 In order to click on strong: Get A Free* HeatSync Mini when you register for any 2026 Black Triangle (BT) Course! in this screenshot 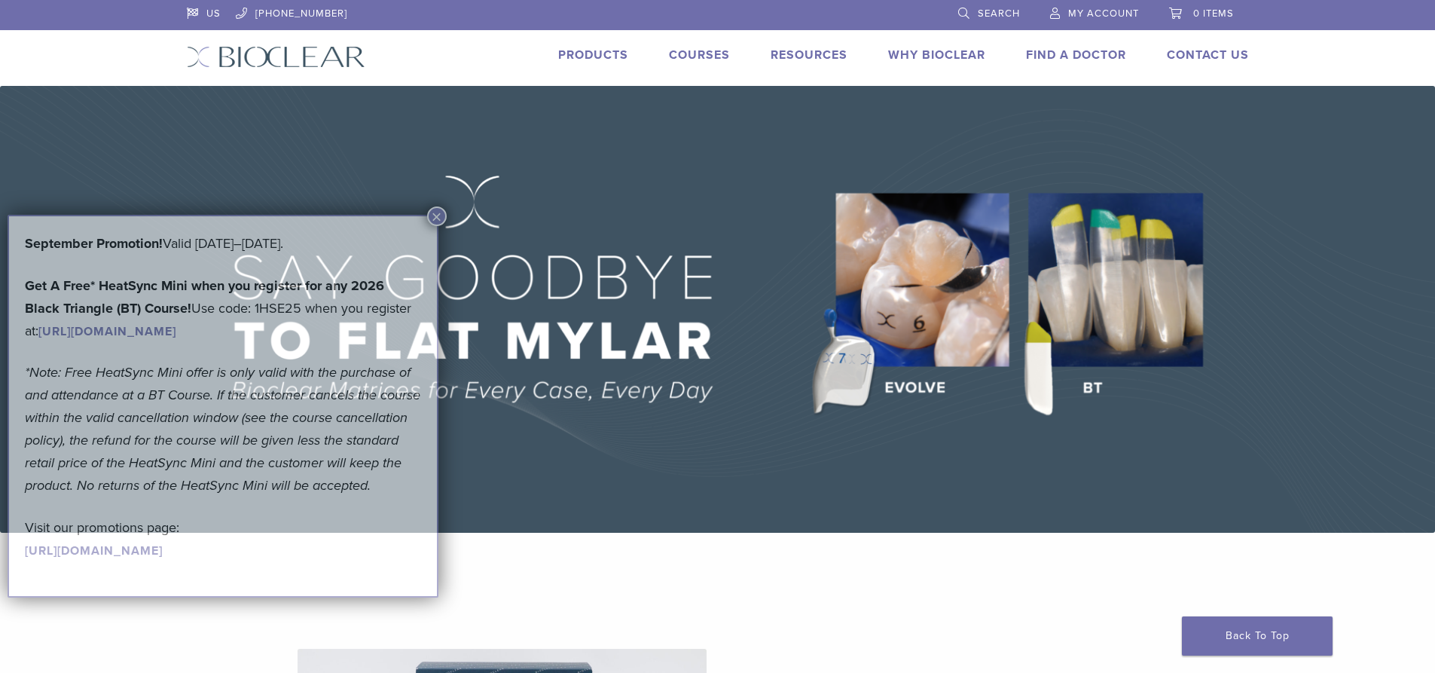, I will do `click(204, 297)`.